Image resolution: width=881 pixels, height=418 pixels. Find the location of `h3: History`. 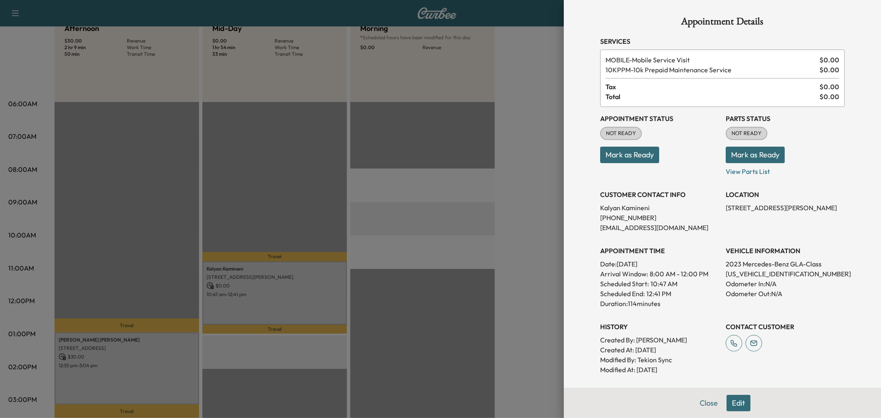

h3: History is located at coordinates (660, 327).